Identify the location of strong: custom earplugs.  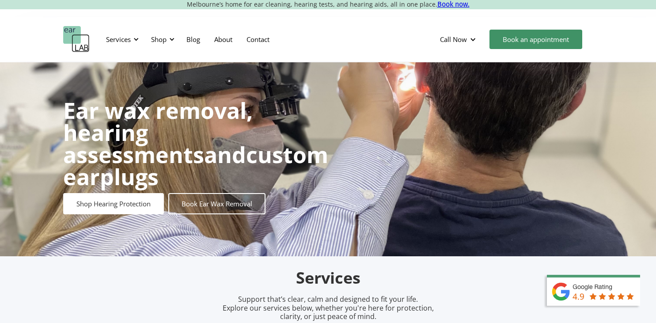
(196, 166).